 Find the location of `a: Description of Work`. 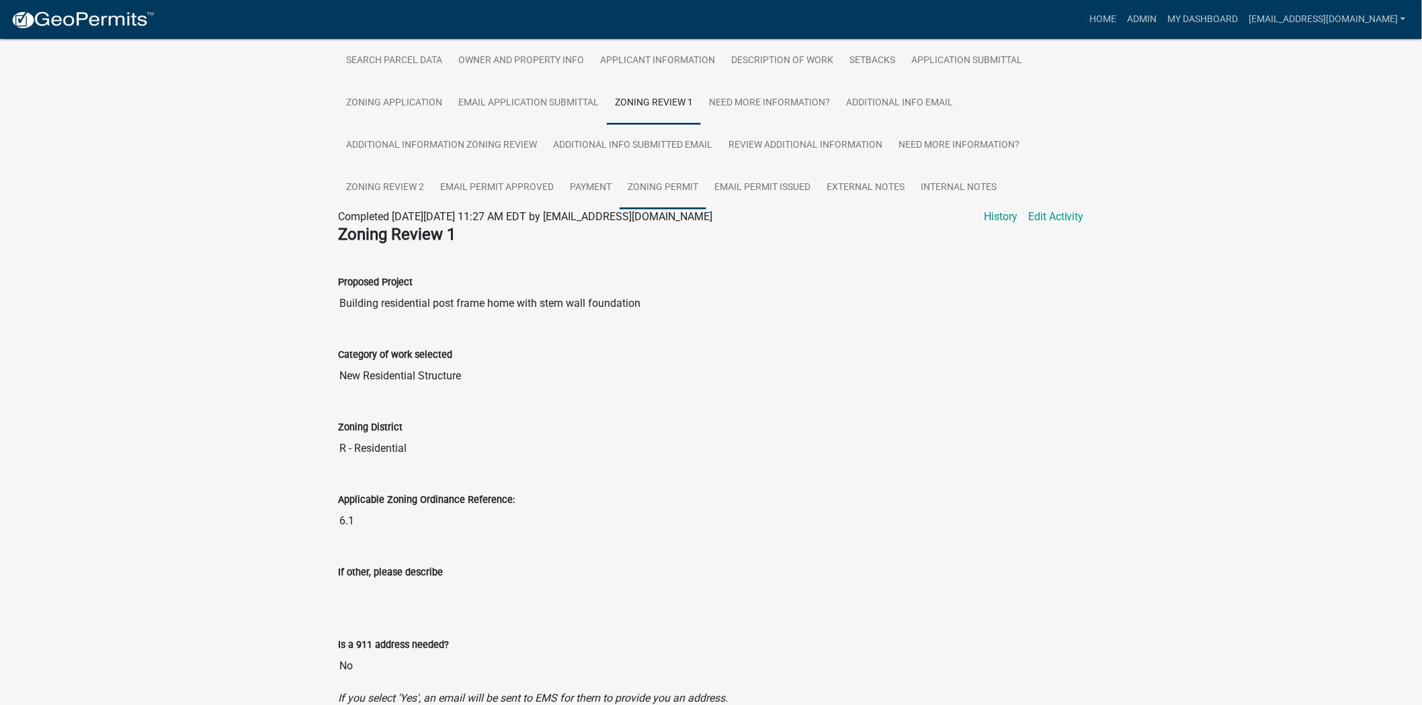

a: Description of Work is located at coordinates (782, 61).